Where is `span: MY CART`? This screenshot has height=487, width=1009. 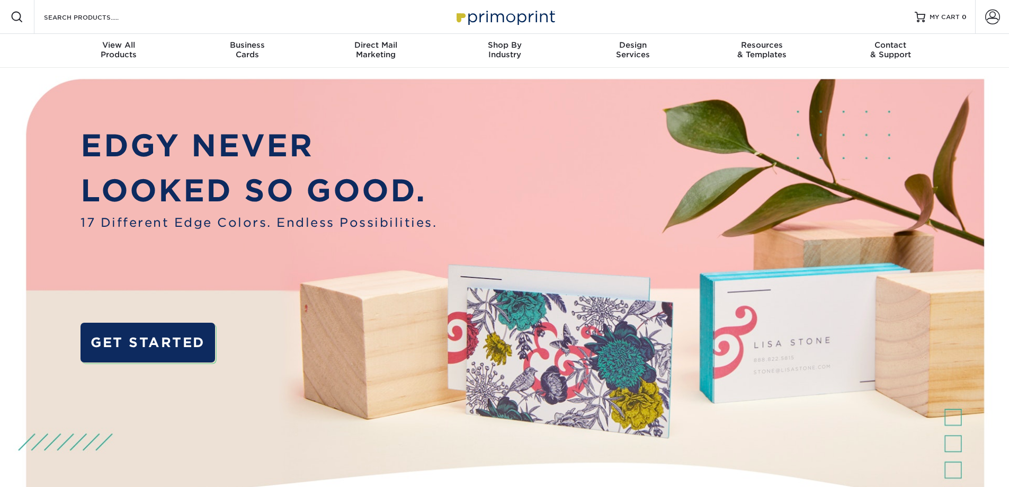
span: MY CART is located at coordinates (944, 17).